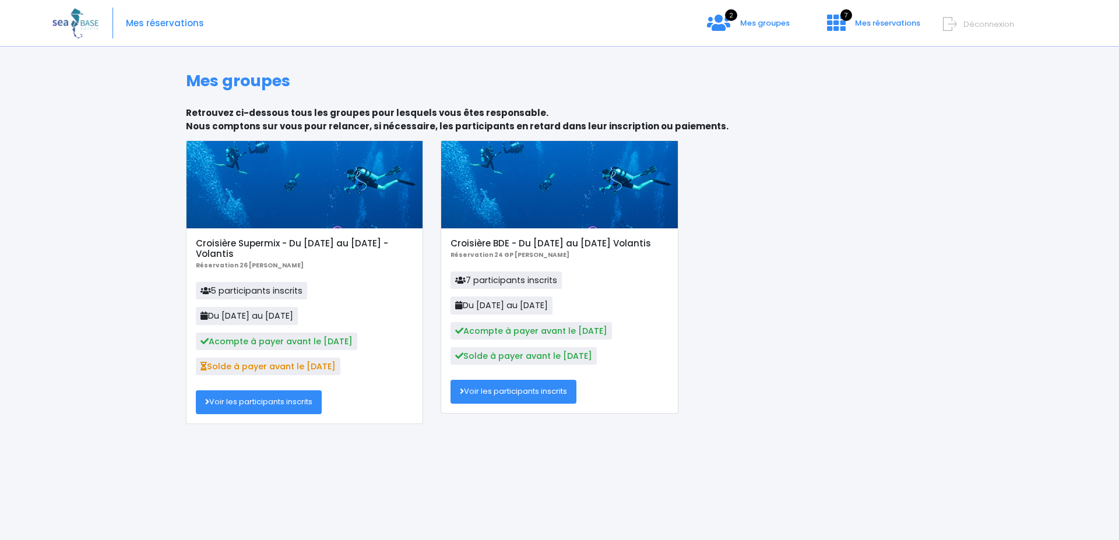 The height and width of the screenshot is (540, 1119). What do you see at coordinates (873, 27) in the screenshot?
I see `a: 7 Mes réservations` at bounding box center [873, 27].